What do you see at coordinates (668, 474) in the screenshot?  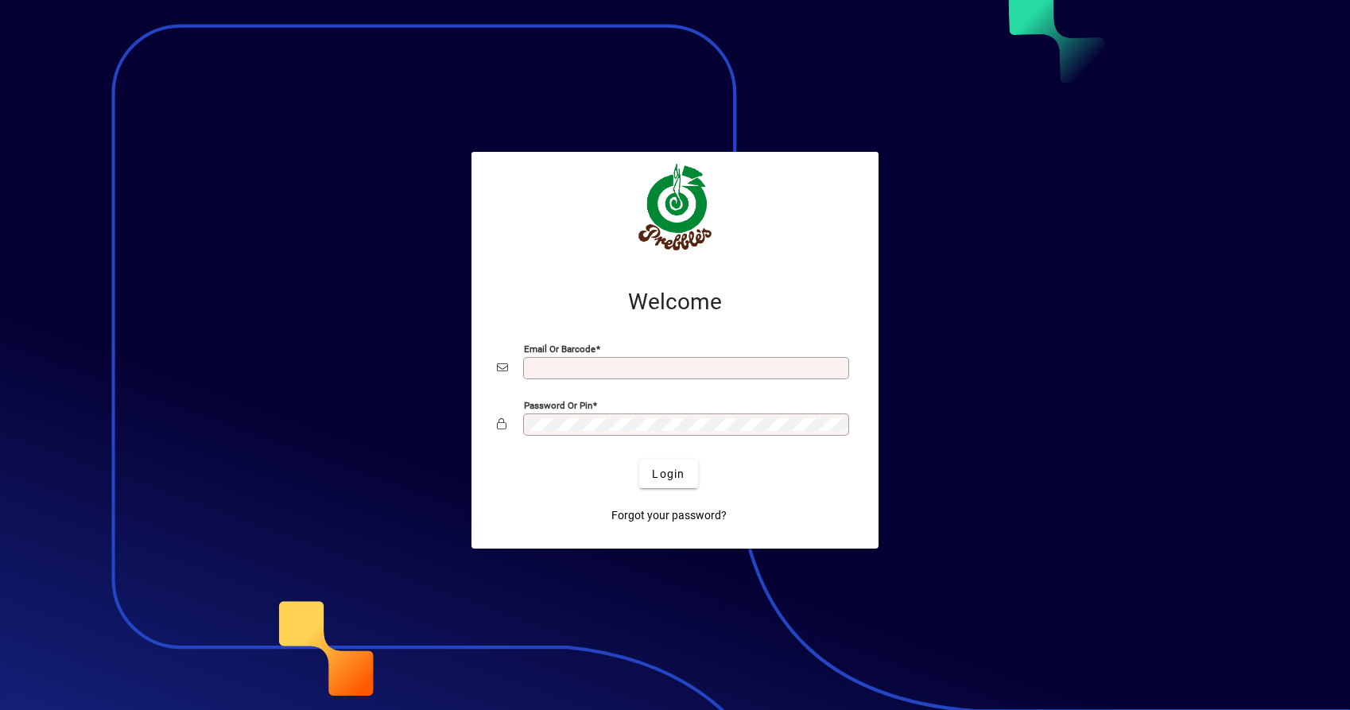 I see `span: Login` at bounding box center [668, 474].